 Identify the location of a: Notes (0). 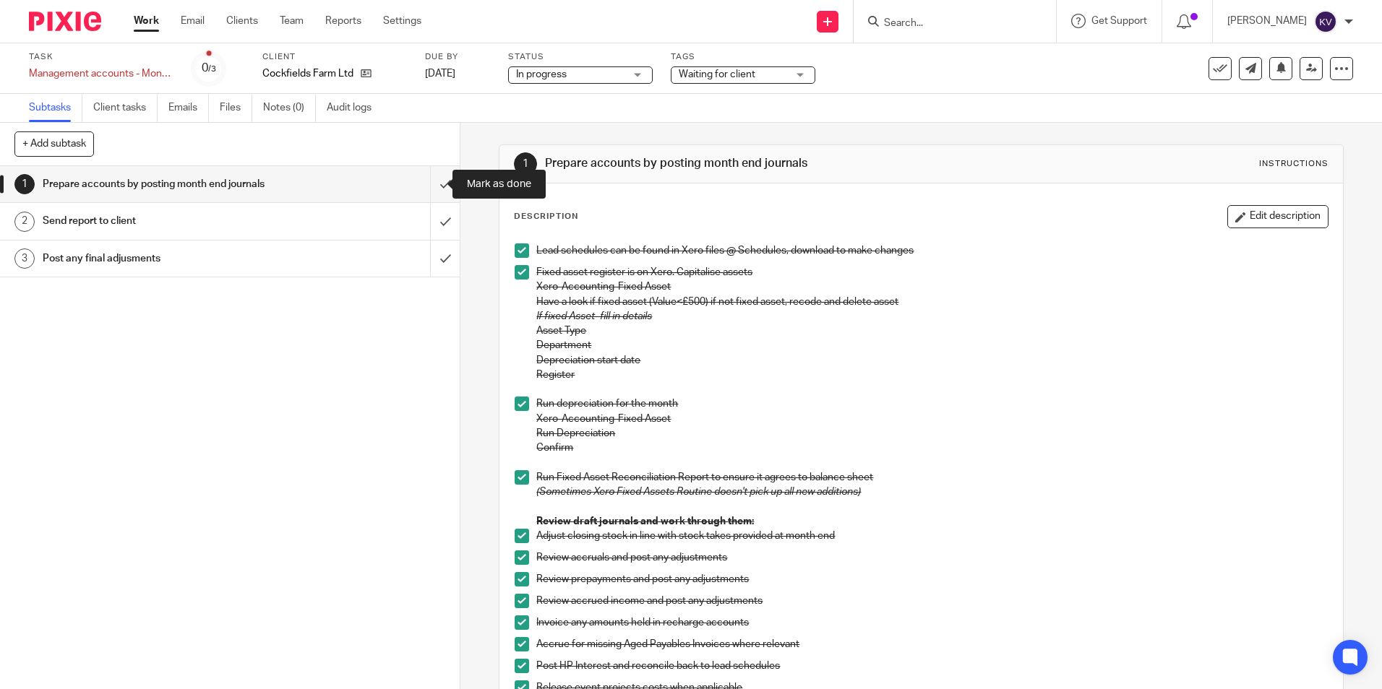
(289, 108).